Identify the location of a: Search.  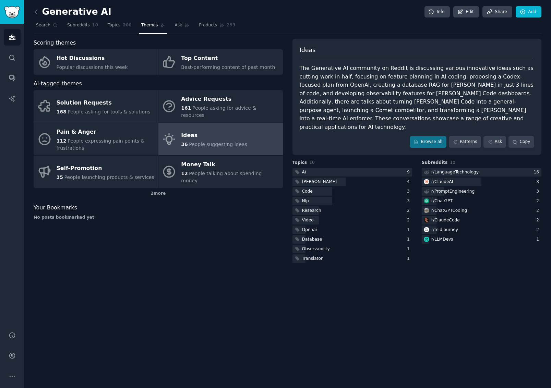
(47, 27).